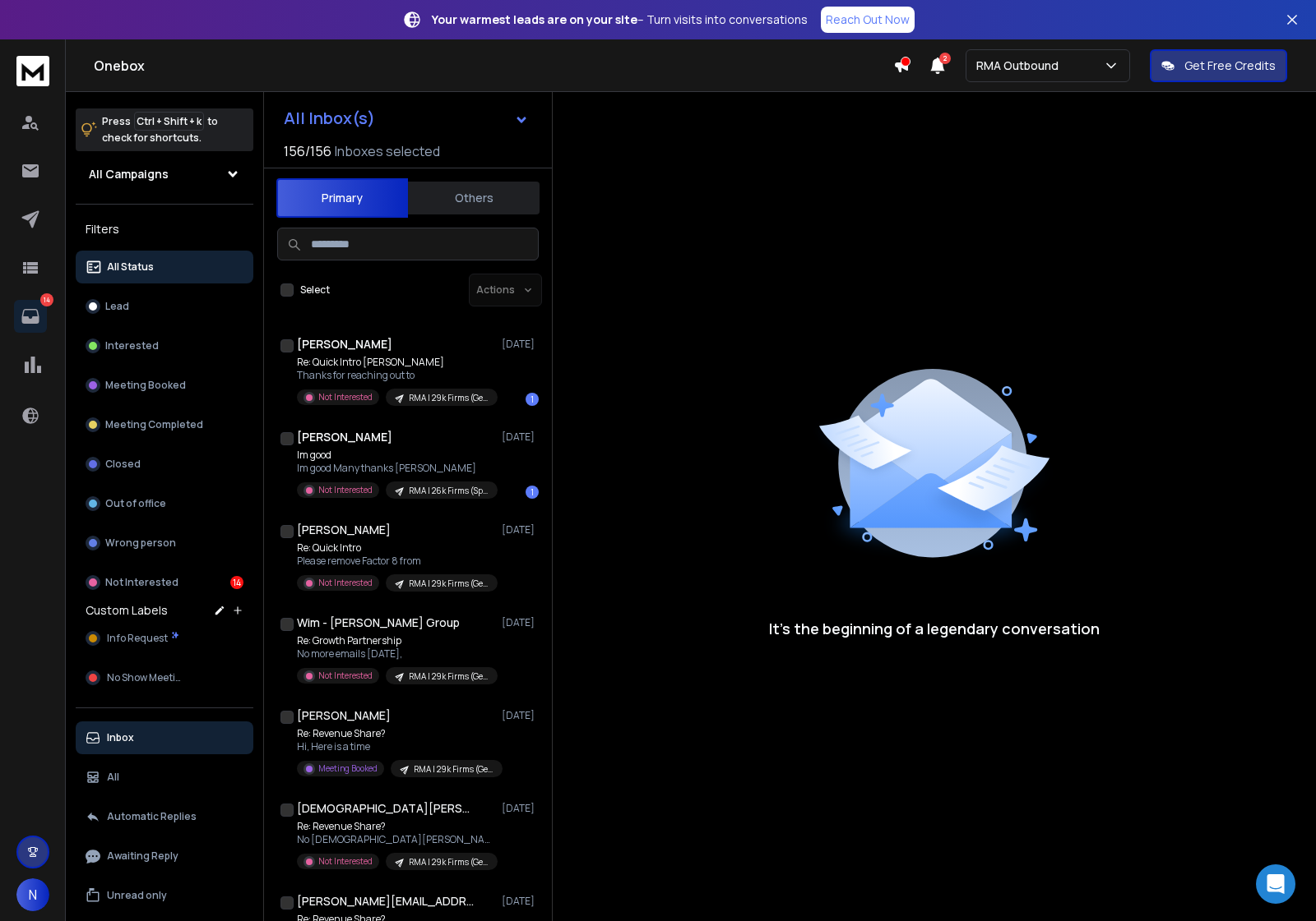 The width and height of the screenshot is (1316, 921). I want to click on a: Reach Out Now, so click(867, 20).